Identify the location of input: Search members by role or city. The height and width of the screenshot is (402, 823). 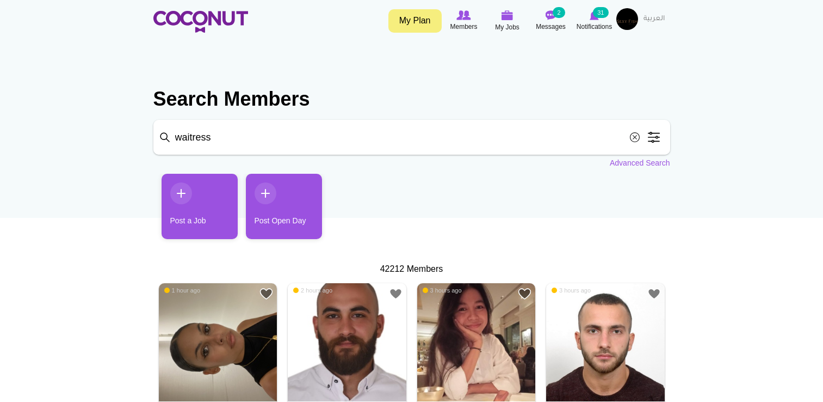
(412, 137).